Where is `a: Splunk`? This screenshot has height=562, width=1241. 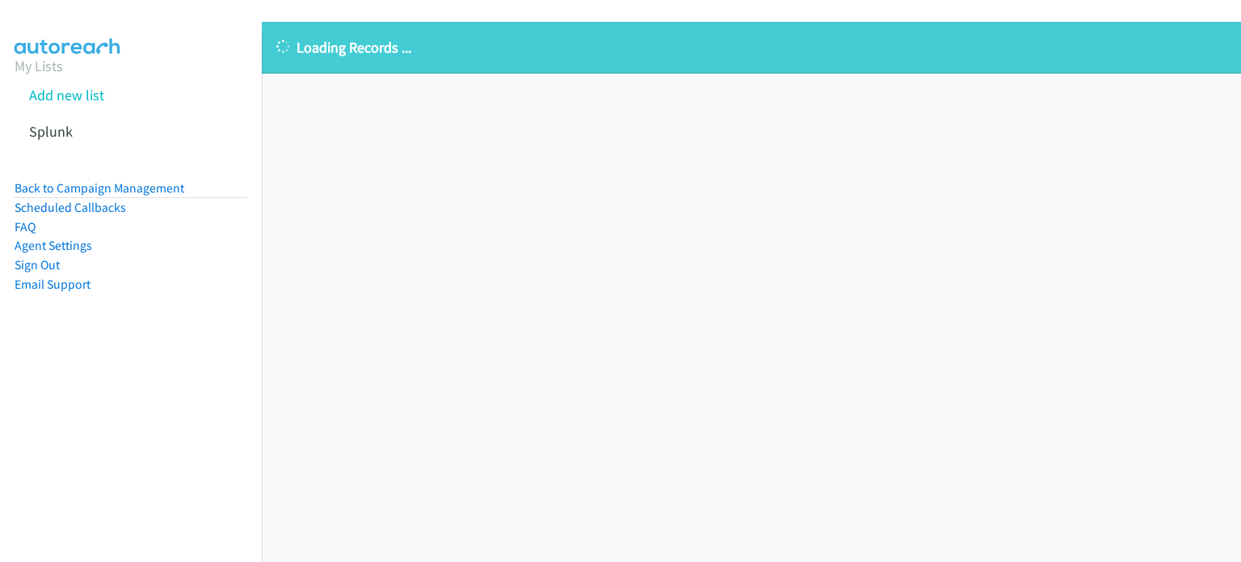
a: Splunk is located at coordinates (51, 131).